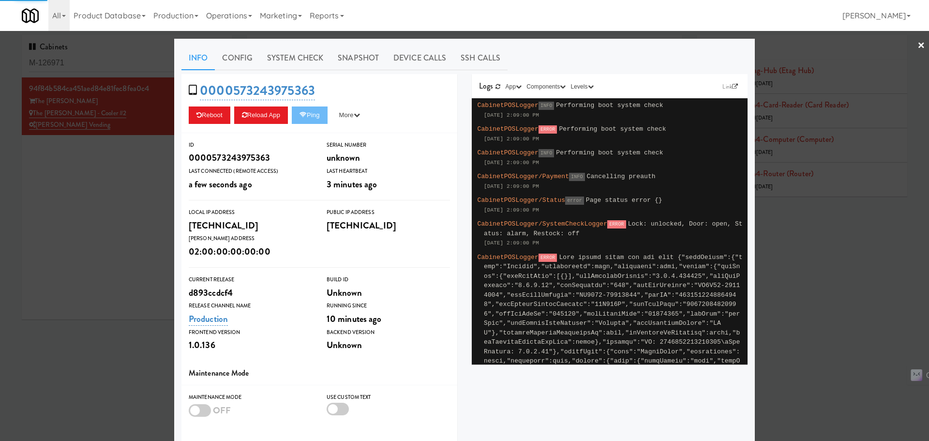 The width and height of the screenshot is (929, 441). Describe the element at coordinates (524, 176) in the screenshot. I see `span: CabinetPOSLogger/Payment` at that location.